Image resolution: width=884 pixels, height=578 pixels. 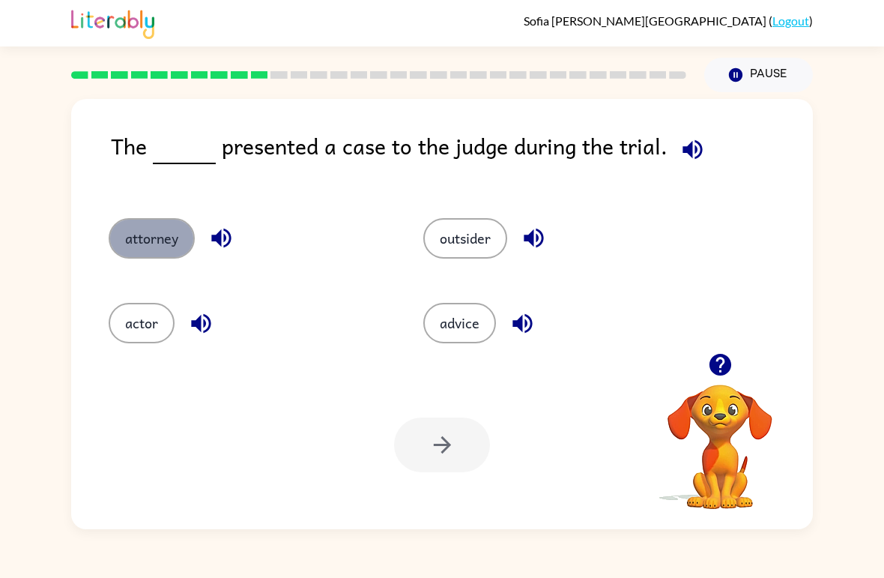 I want to click on a: Logout, so click(x=790, y=20).